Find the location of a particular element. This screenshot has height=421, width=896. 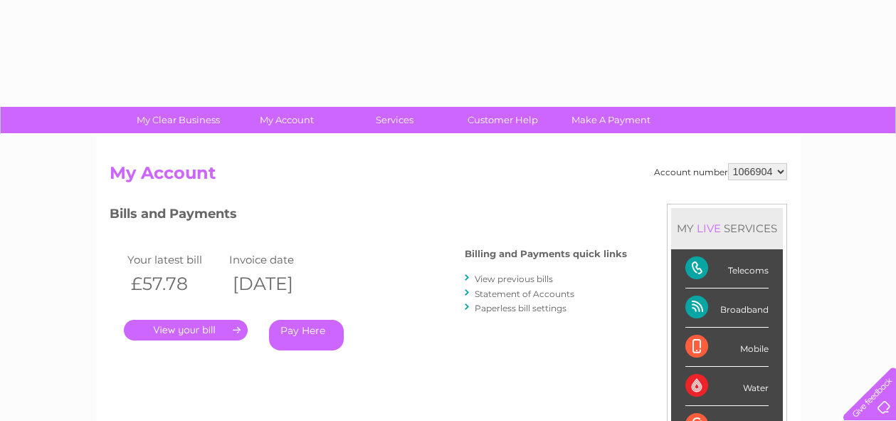

a: My Clear Business is located at coordinates (178, 120).